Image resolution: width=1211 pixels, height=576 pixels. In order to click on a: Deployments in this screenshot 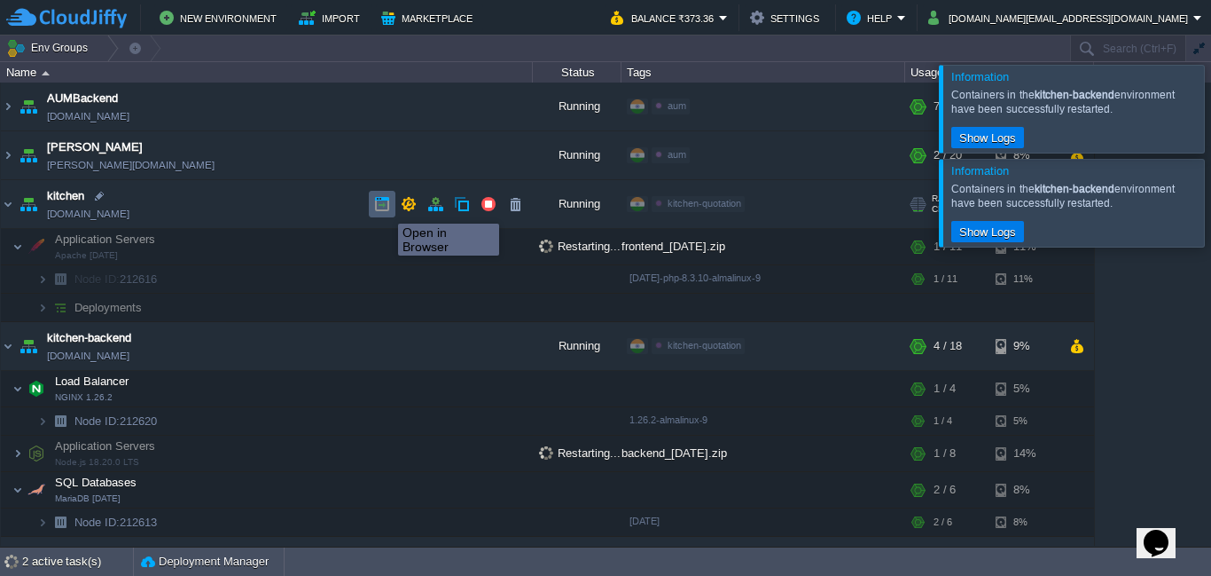, I will do `click(108, 307)`.